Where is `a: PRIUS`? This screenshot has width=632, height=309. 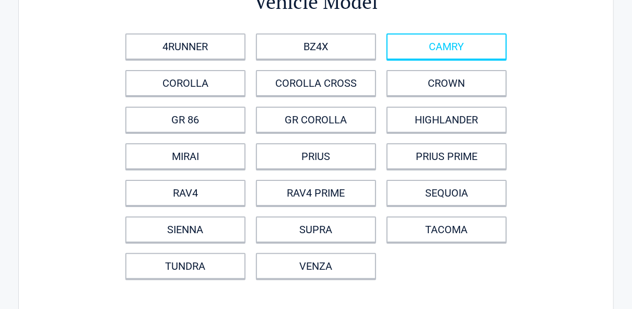 a: PRIUS is located at coordinates (316, 156).